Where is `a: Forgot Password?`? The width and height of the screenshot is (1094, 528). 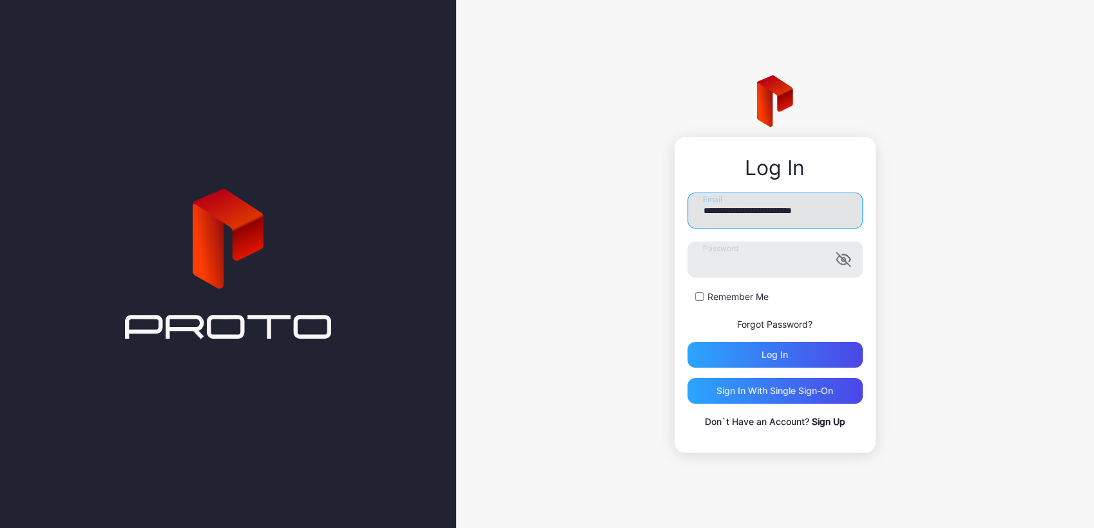 a: Forgot Password? is located at coordinates (774, 324).